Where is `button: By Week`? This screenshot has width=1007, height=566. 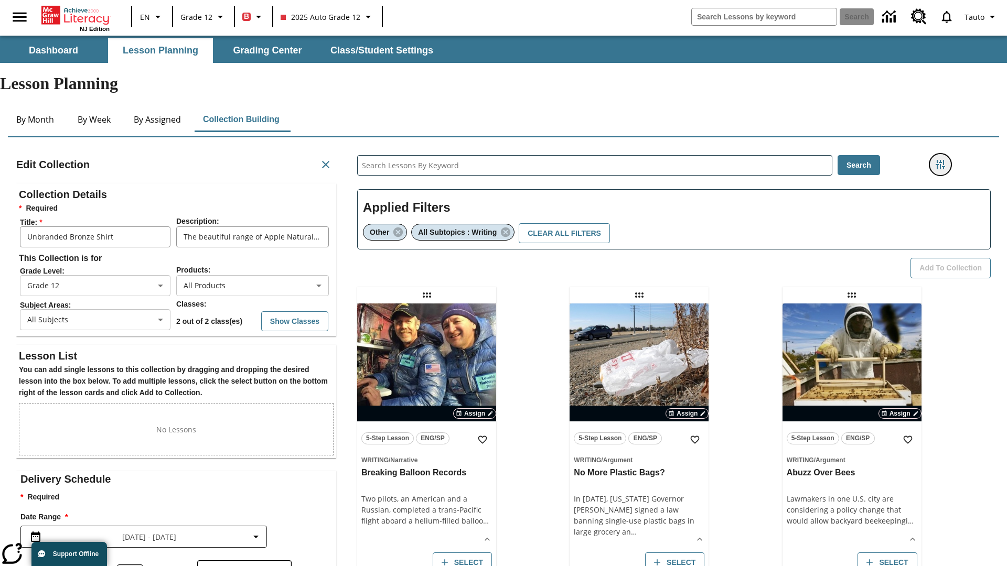 button: By Week is located at coordinates (94, 120).